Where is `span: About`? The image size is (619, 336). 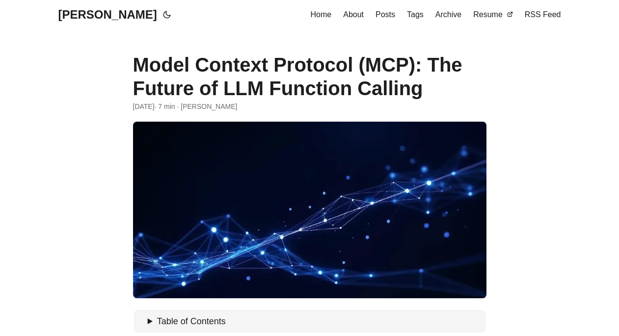
span: About is located at coordinates (353, 14).